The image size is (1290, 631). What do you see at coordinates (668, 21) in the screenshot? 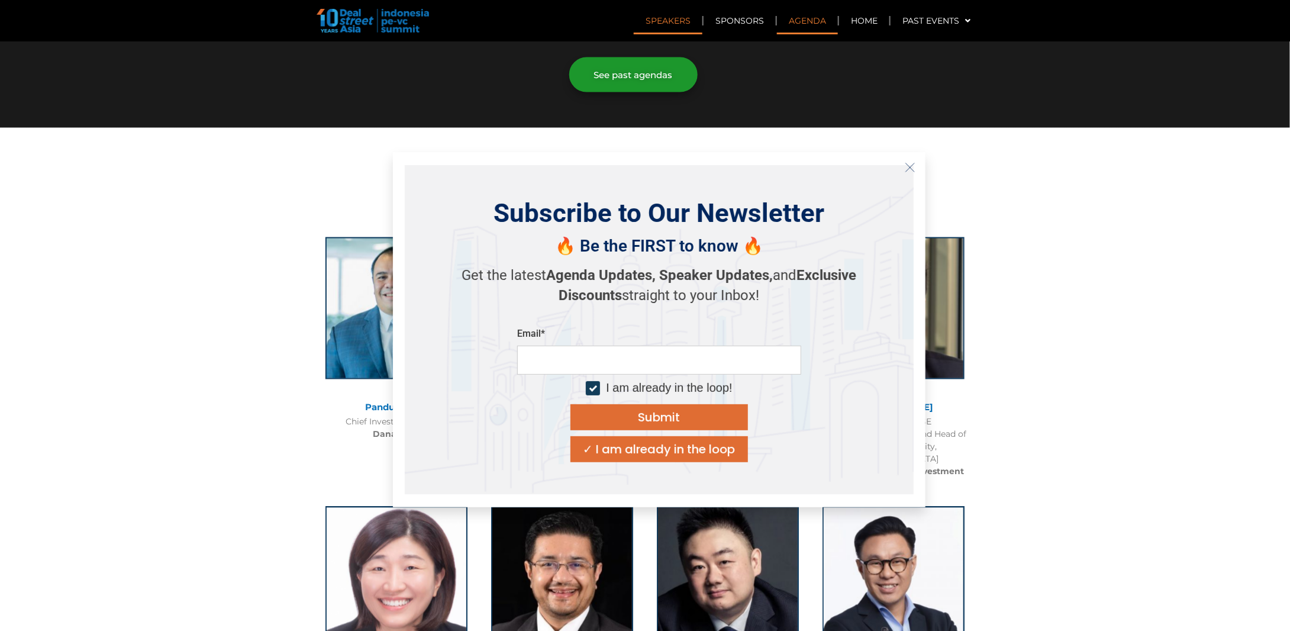
I see `a: Speakers` at bounding box center [668, 21].